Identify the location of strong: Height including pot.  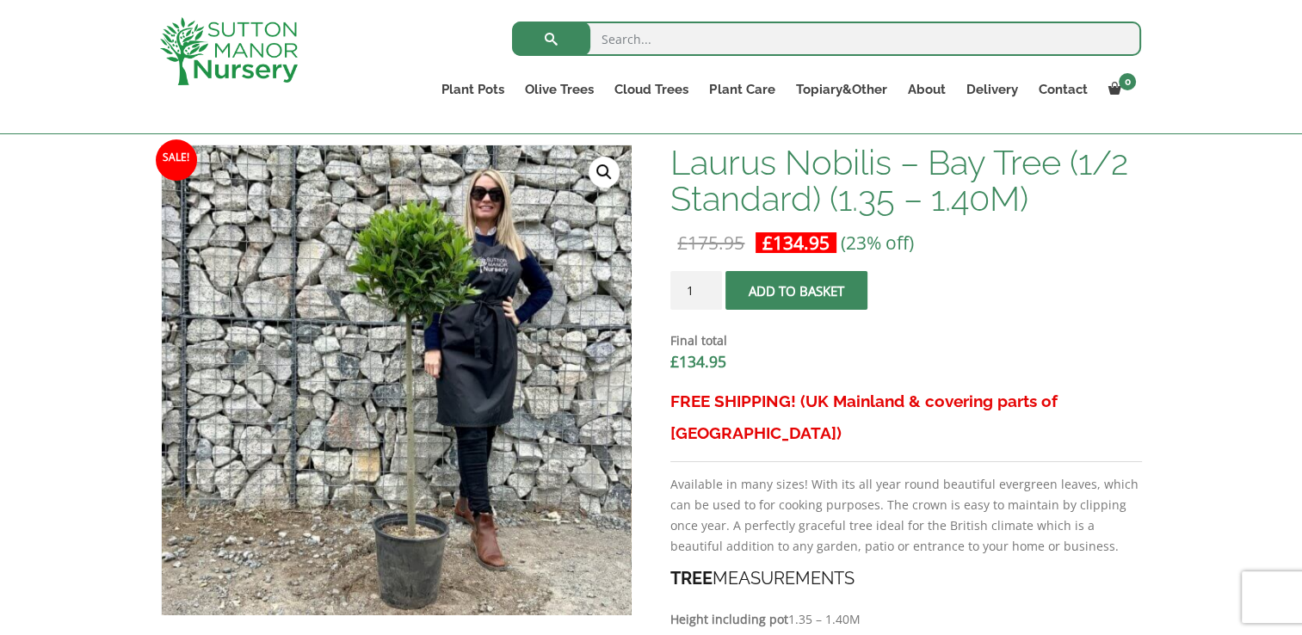
(729, 619).